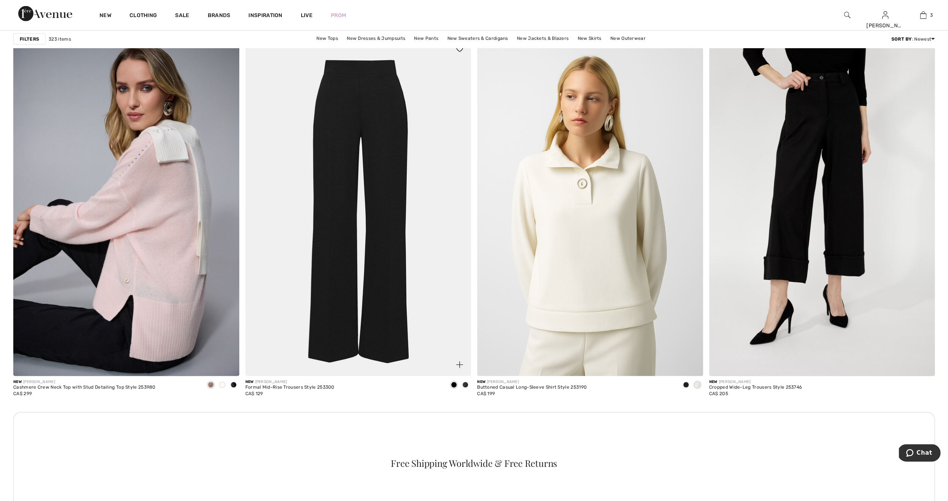  I want to click on span: CA$ 205, so click(719, 394).